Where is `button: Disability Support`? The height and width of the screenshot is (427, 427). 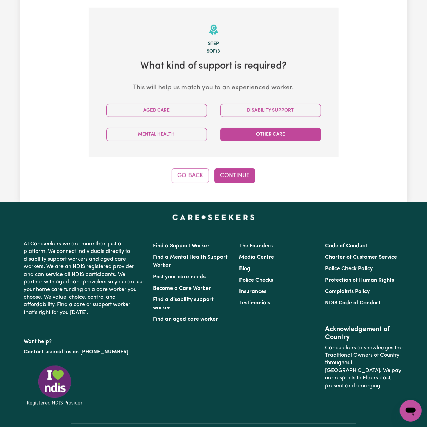 button: Disability Support is located at coordinates (271, 110).